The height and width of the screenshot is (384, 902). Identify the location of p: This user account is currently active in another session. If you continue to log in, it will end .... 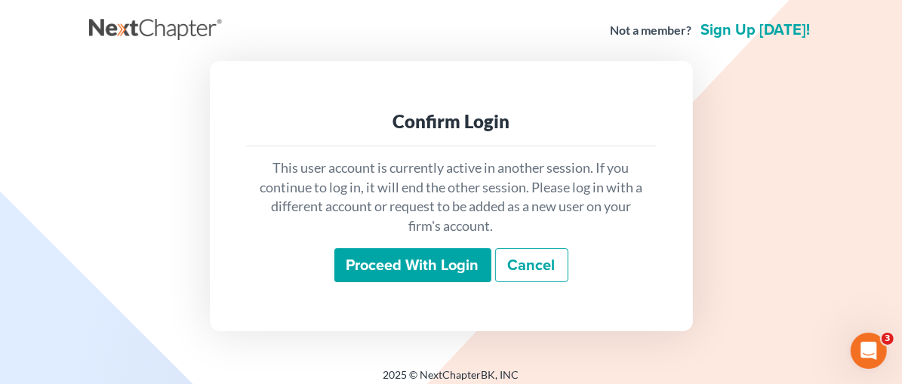
(451, 197).